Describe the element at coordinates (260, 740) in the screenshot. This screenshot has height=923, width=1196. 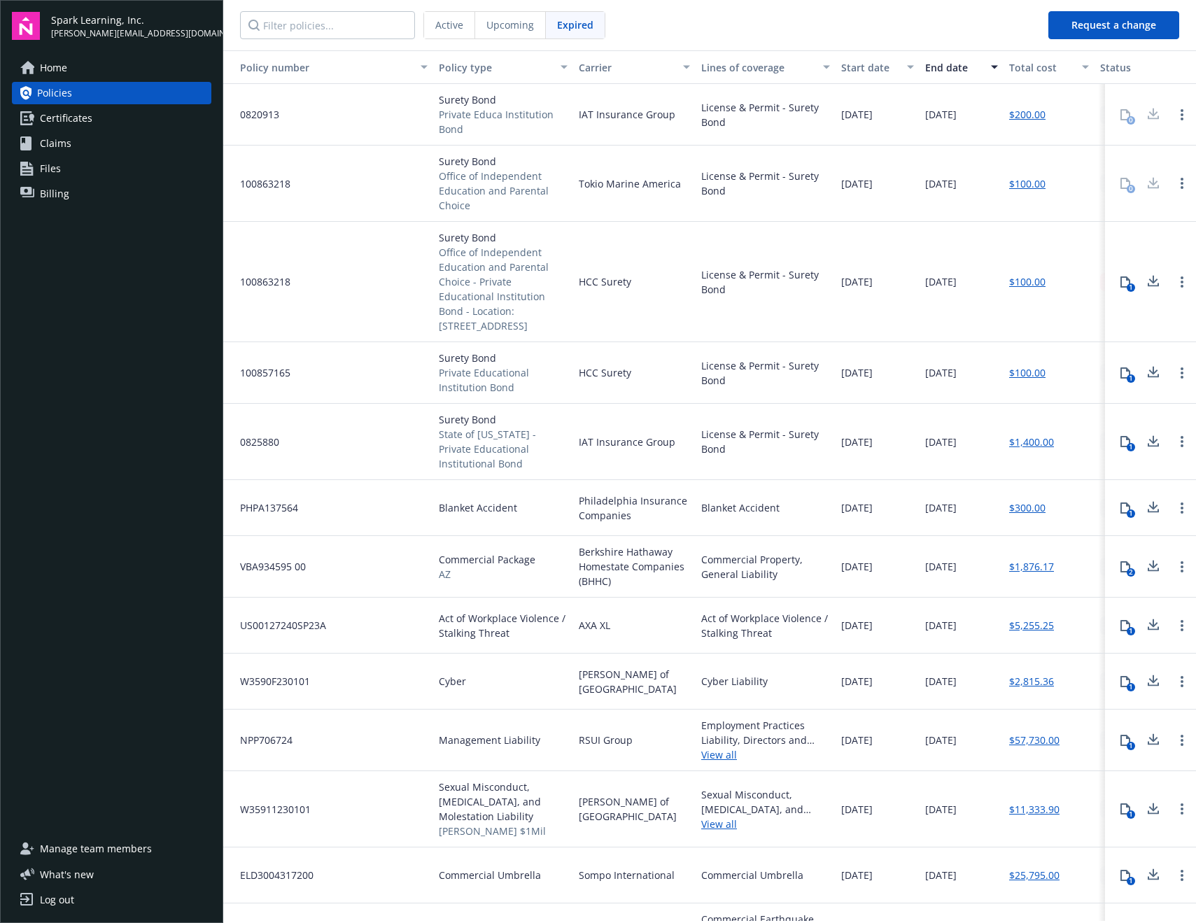
I see `span: NPP706724` at that location.